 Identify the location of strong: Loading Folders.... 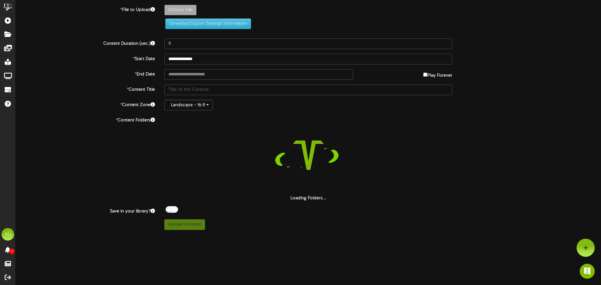
(308, 198).